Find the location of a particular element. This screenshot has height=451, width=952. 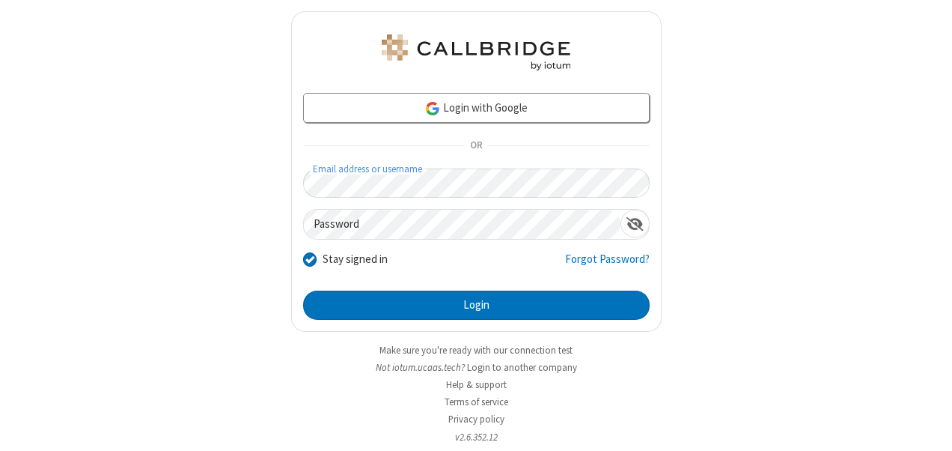

img: iotum.​ucaas.​tech is located at coordinates (476, 52).